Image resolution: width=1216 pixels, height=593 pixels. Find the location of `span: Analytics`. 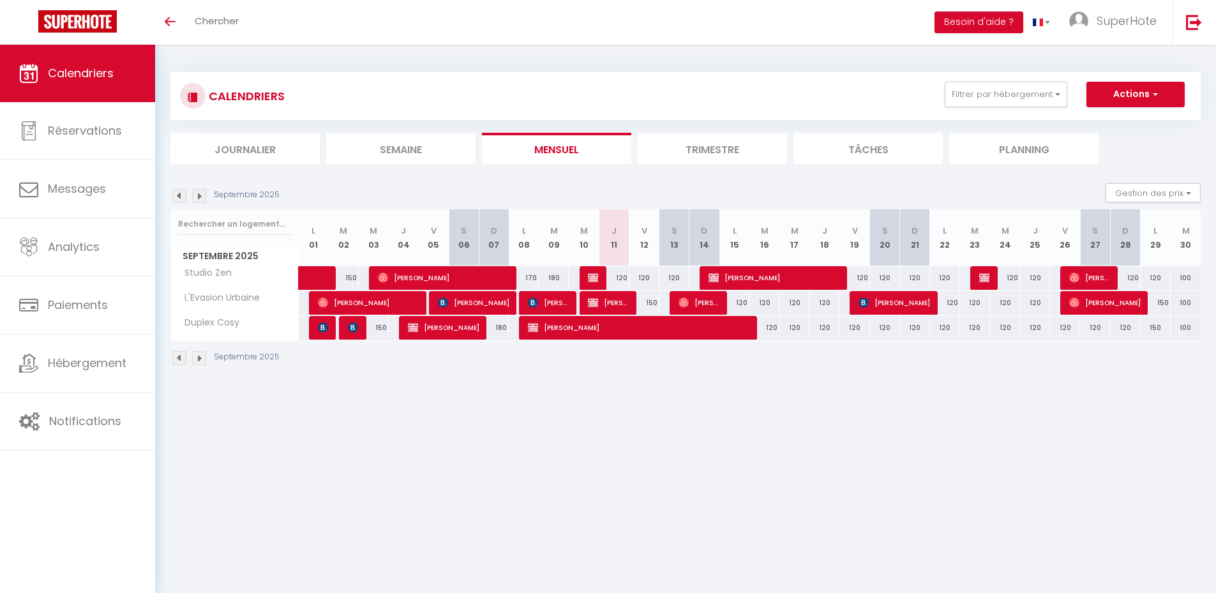

span: Analytics is located at coordinates (73, 246).